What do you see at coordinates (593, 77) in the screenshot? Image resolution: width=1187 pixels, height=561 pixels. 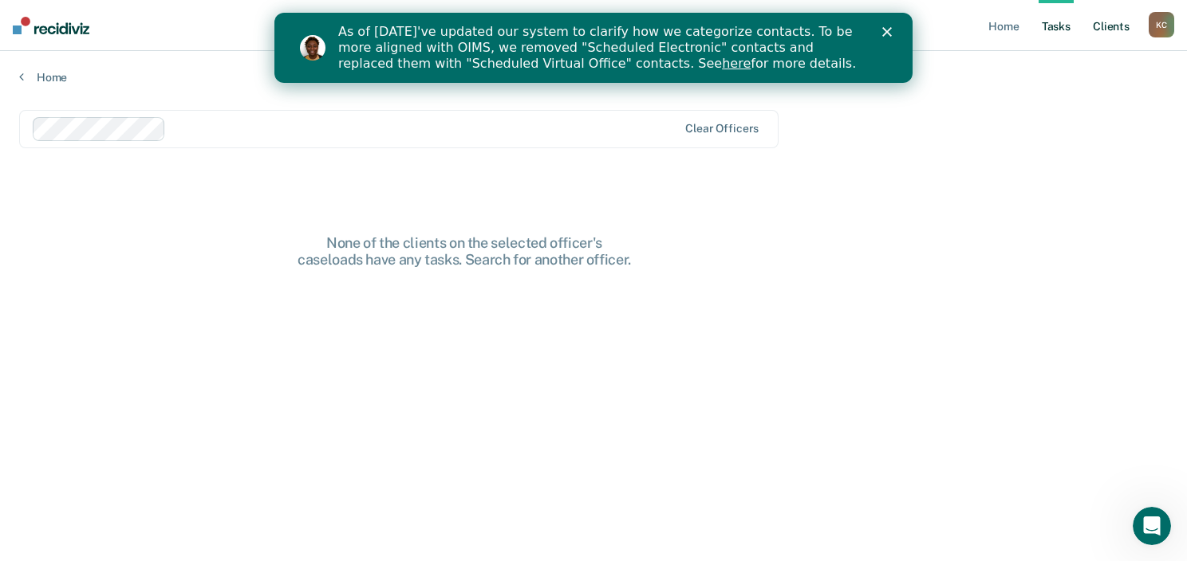 I see `a: Home` at bounding box center [593, 77].